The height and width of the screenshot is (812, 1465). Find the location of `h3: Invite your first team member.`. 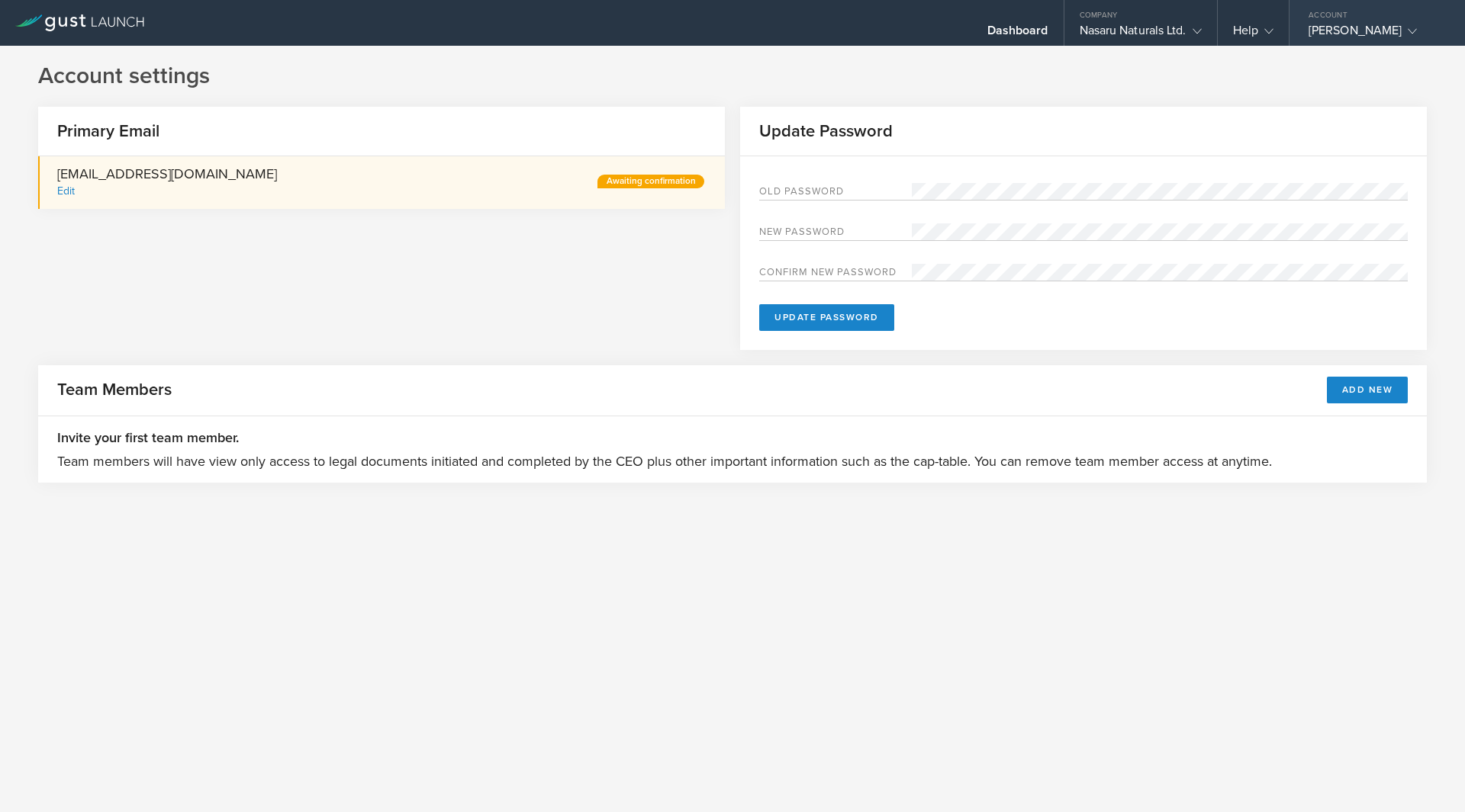

h3: Invite your first team member. is located at coordinates (732, 438).